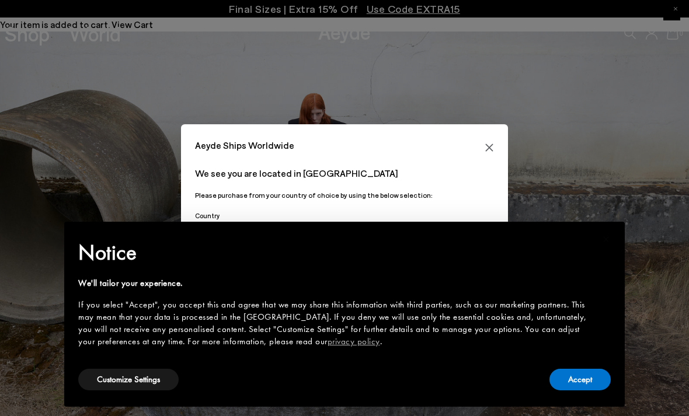 The image size is (689, 416). I want to click on a: privacy policy, so click(354, 341).